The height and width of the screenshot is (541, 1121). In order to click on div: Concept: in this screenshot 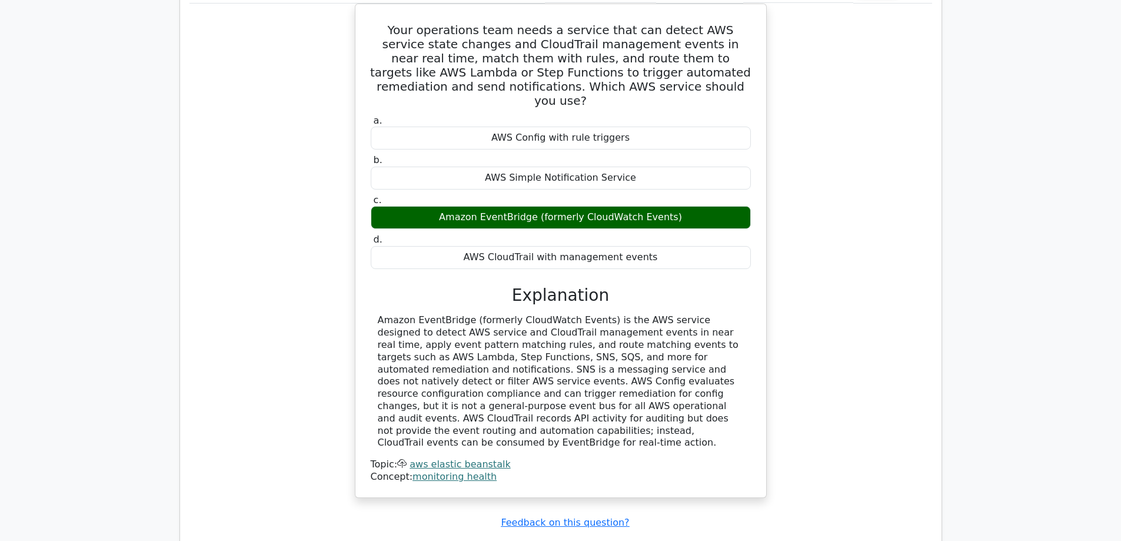, I will do `click(561, 477)`.